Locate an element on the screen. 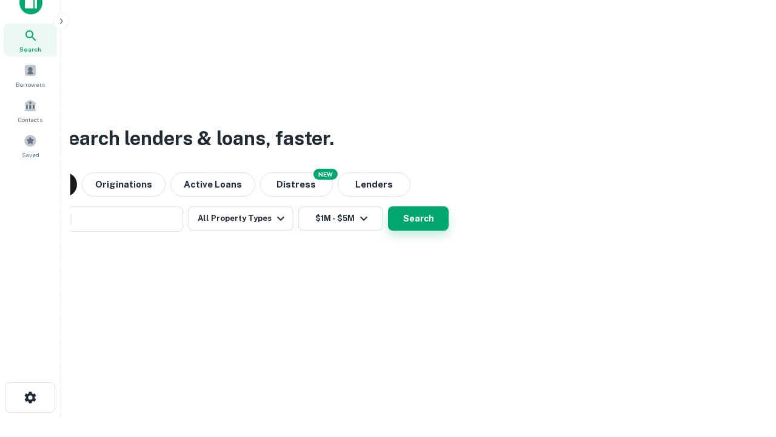 Image resolution: width=776 pixels, height=437 pixels. span: Saved is located at coordinates (30, 155).